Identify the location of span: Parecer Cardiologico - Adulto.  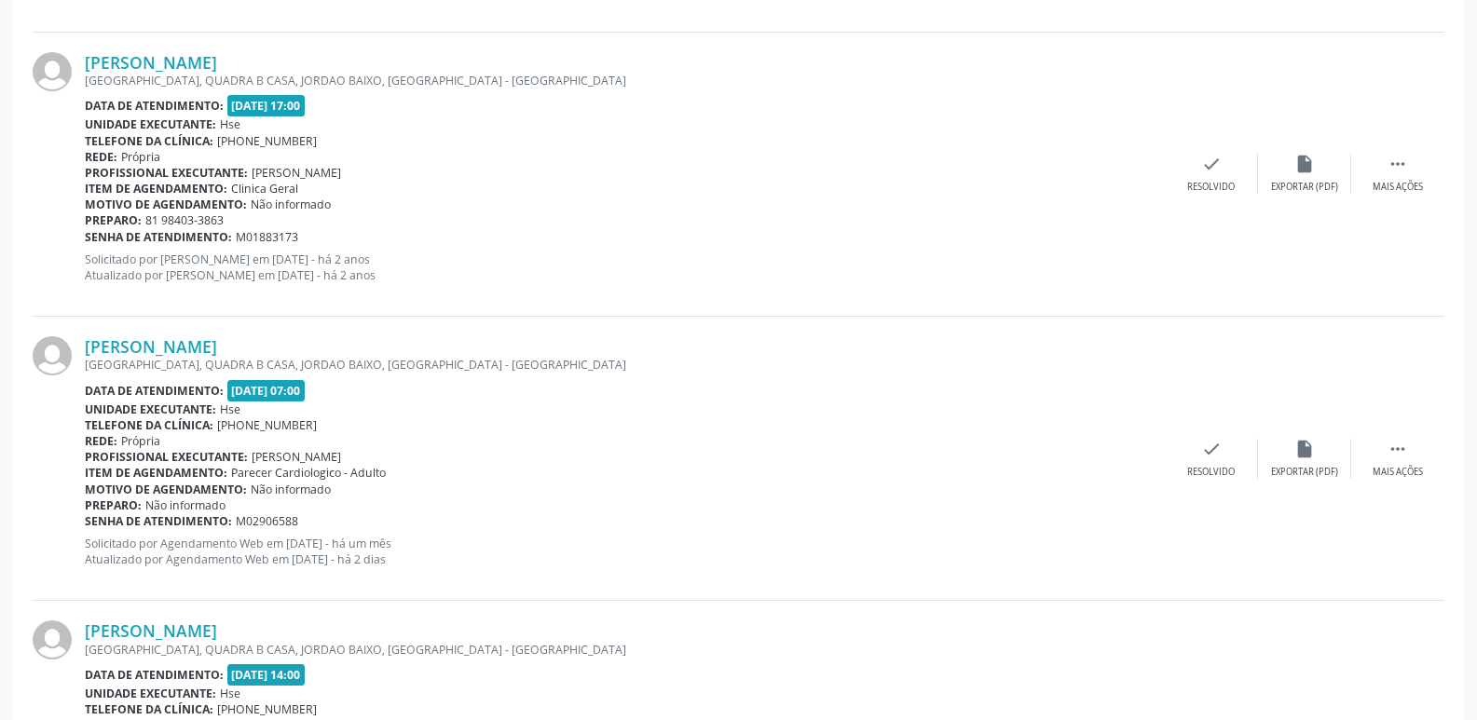
(308, 472).